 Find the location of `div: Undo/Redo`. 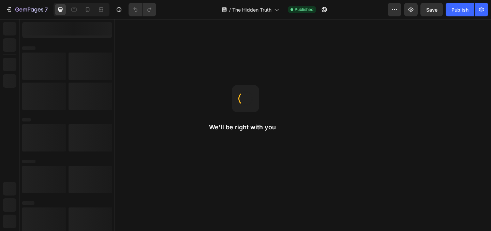

div: Undo/Redo is located at coordinates (142, 10).